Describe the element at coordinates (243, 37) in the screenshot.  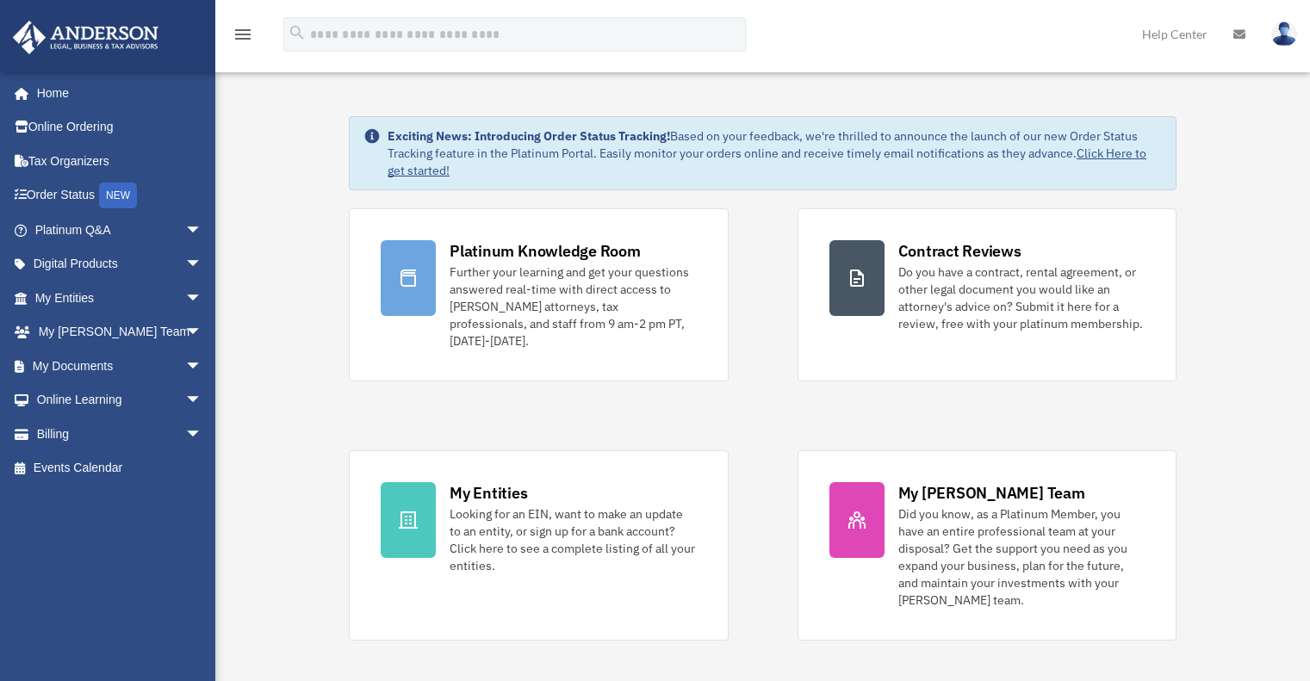
I see `a: menu` at that location.